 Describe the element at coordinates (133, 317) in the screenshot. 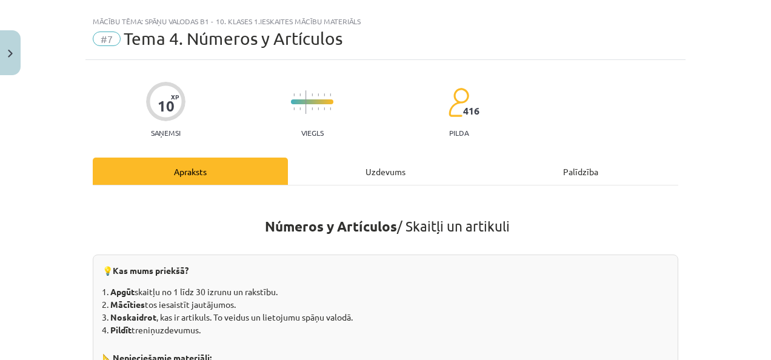

I see `strong: Noskaidrot` at that location.